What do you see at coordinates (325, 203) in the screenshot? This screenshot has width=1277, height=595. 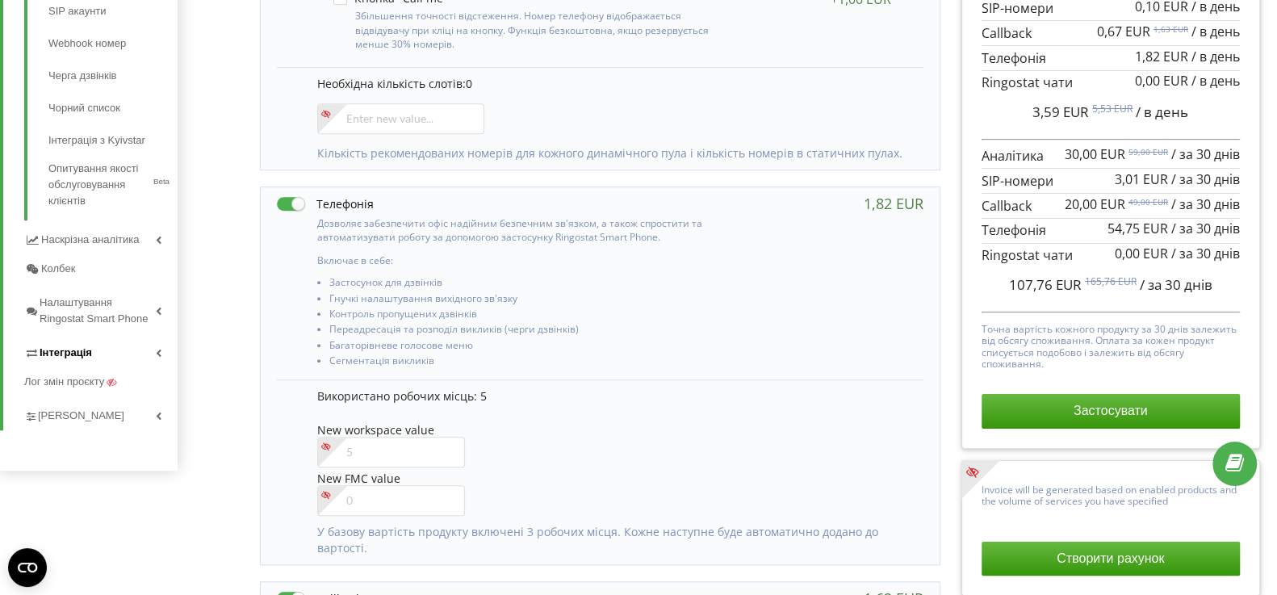 I see `label: Телефонія` at bounding box center [325, 203].